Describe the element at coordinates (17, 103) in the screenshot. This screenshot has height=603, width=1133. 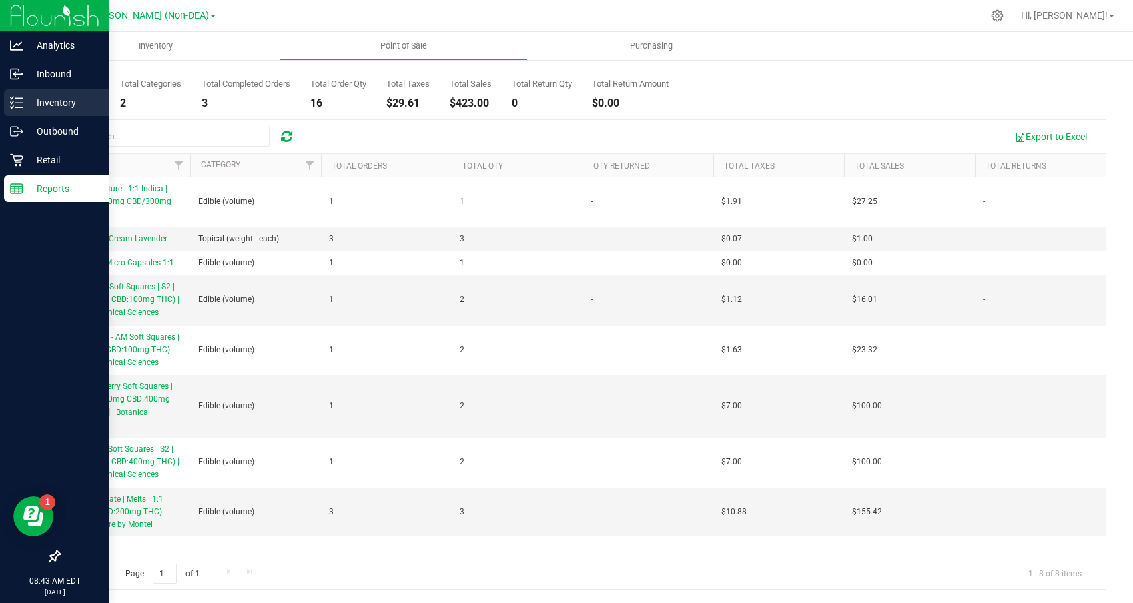
I see `inline-svg: Inventory` at that location.